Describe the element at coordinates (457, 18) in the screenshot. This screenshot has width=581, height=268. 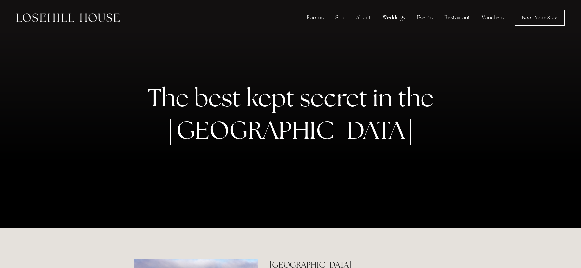
I see `div: Restaurant` at that location.